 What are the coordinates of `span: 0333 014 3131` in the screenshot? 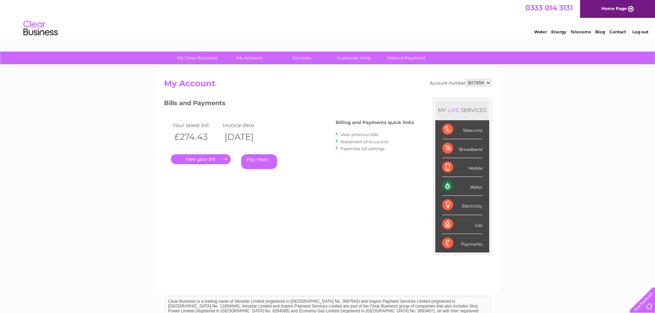 It's located at (549, 8).